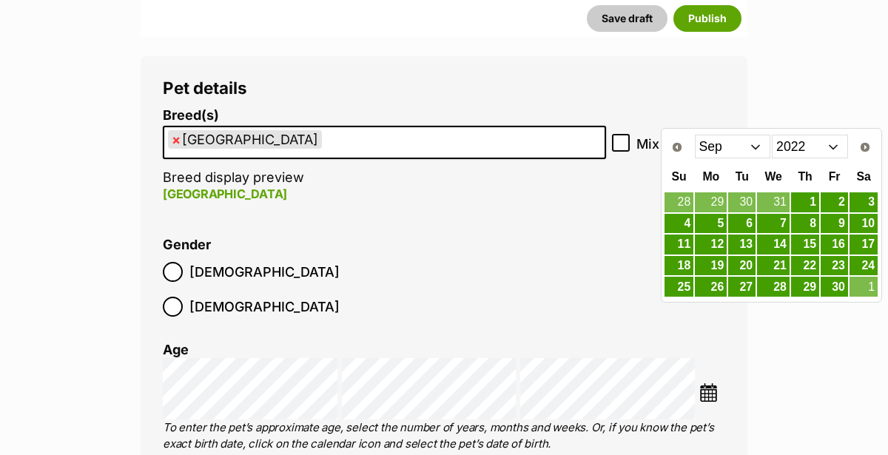  I want to click on button: Save draft, so click(627, 19).